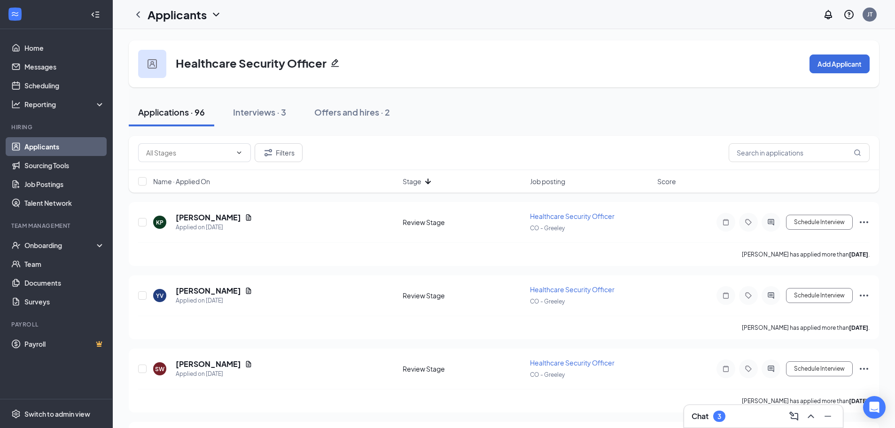 This screenshot has height=428, width=895. I want to click on button: Minimize, so click(827, 416).